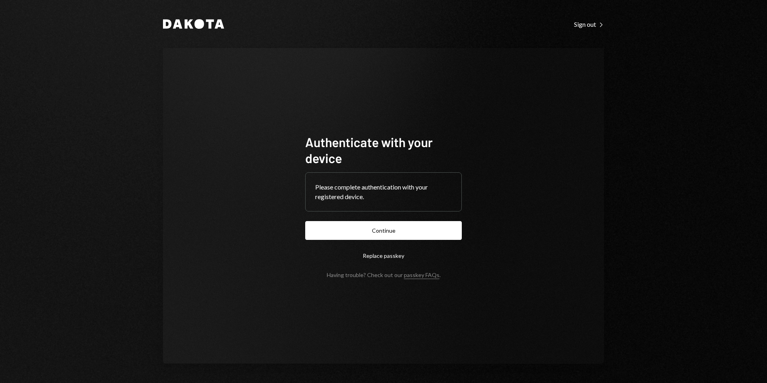  What do you see at coordinates (589, 24) in the screenshot?
I see `div: Sign out` at bounding box center [589, 24].